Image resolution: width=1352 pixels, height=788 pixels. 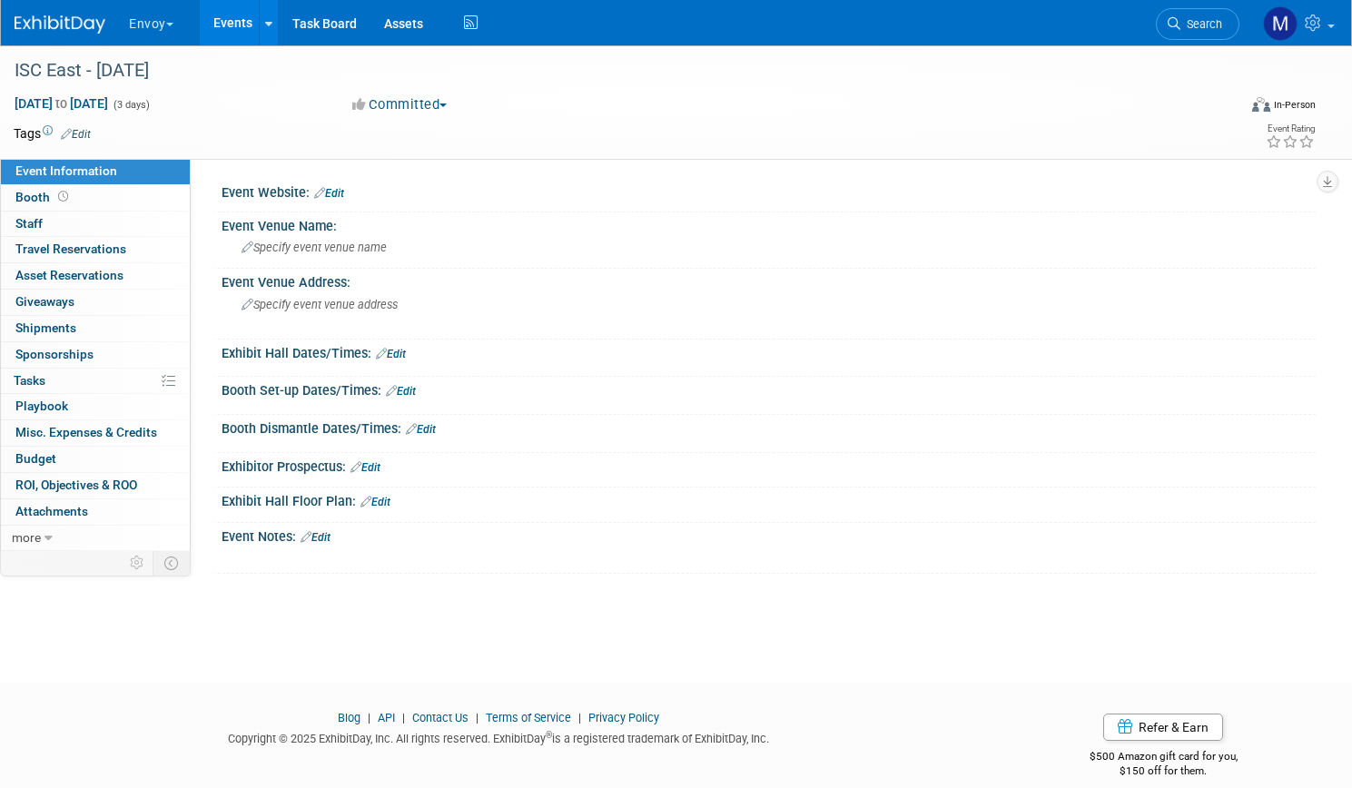 What do you see at coordinates (768, 351) in the screenshot?
I see `div: Exhibit Hall Dates/Times:` at bounding box center [768, 351].